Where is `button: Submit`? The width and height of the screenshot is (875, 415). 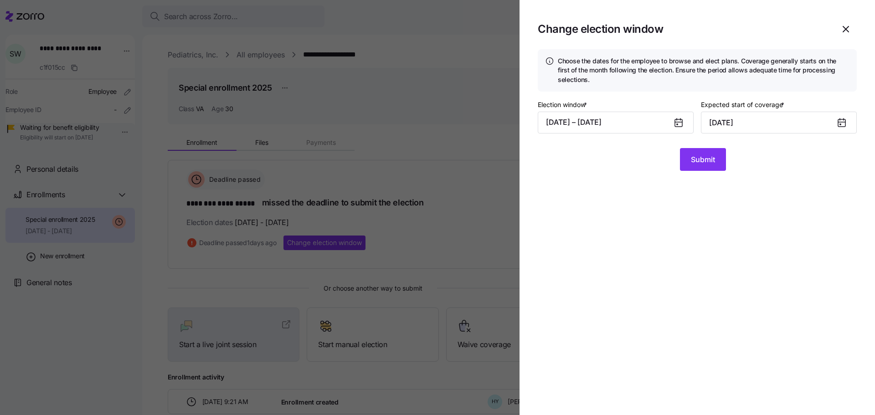 button: Submit is located at coordinates (702, 159).